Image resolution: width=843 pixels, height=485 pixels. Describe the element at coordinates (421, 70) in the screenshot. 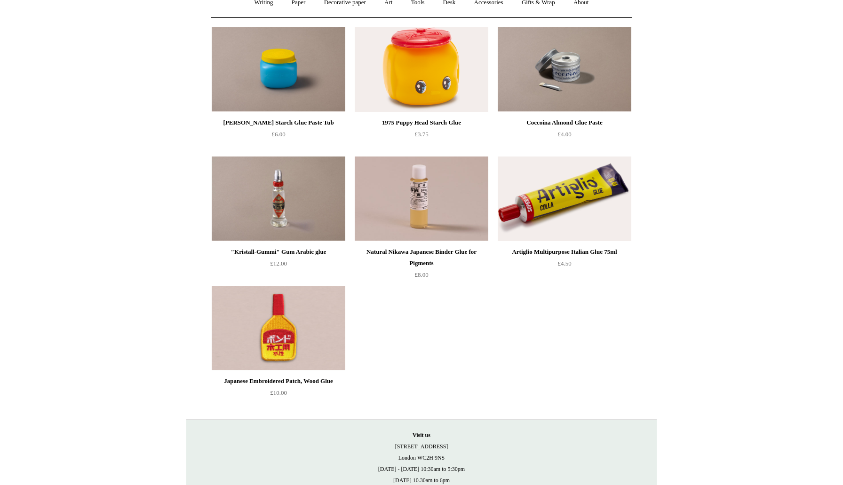

I see `img: 1975 Puppy Head Starch Glue` at that location.